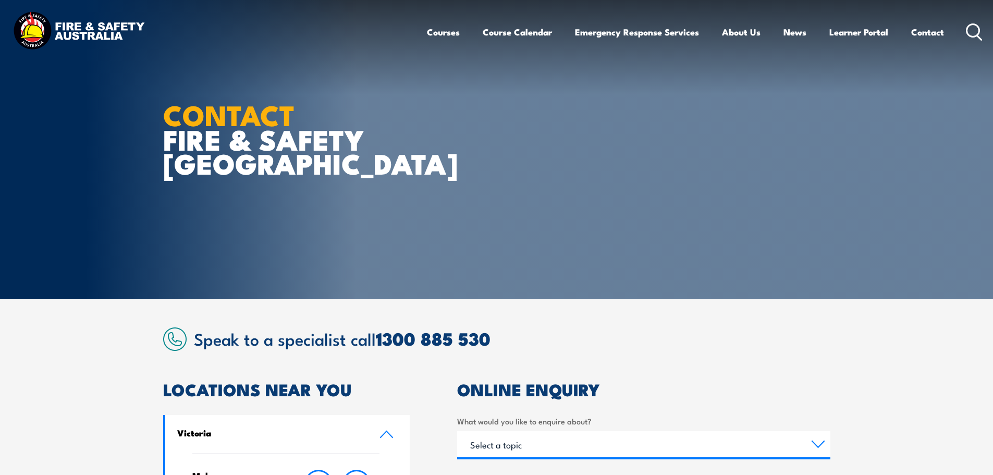 The width and height of the screenshot is (993, 475). I want to click on h2: LOCATIONS NEAR YOU, so click(287, 389).